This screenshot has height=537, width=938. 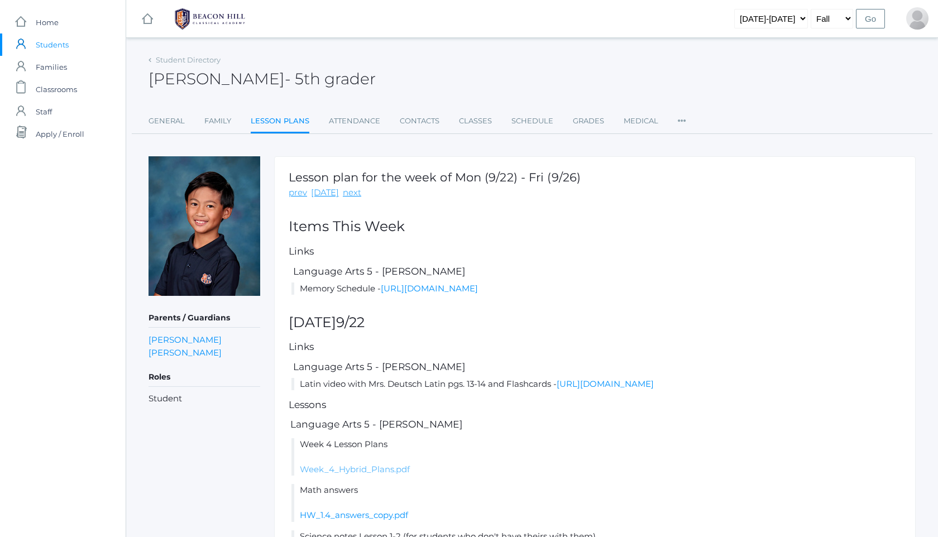 What do you see at coordinates (595, 405) in the screenshot?
I see `h5: Lessons` at bounding box center [595, 405].